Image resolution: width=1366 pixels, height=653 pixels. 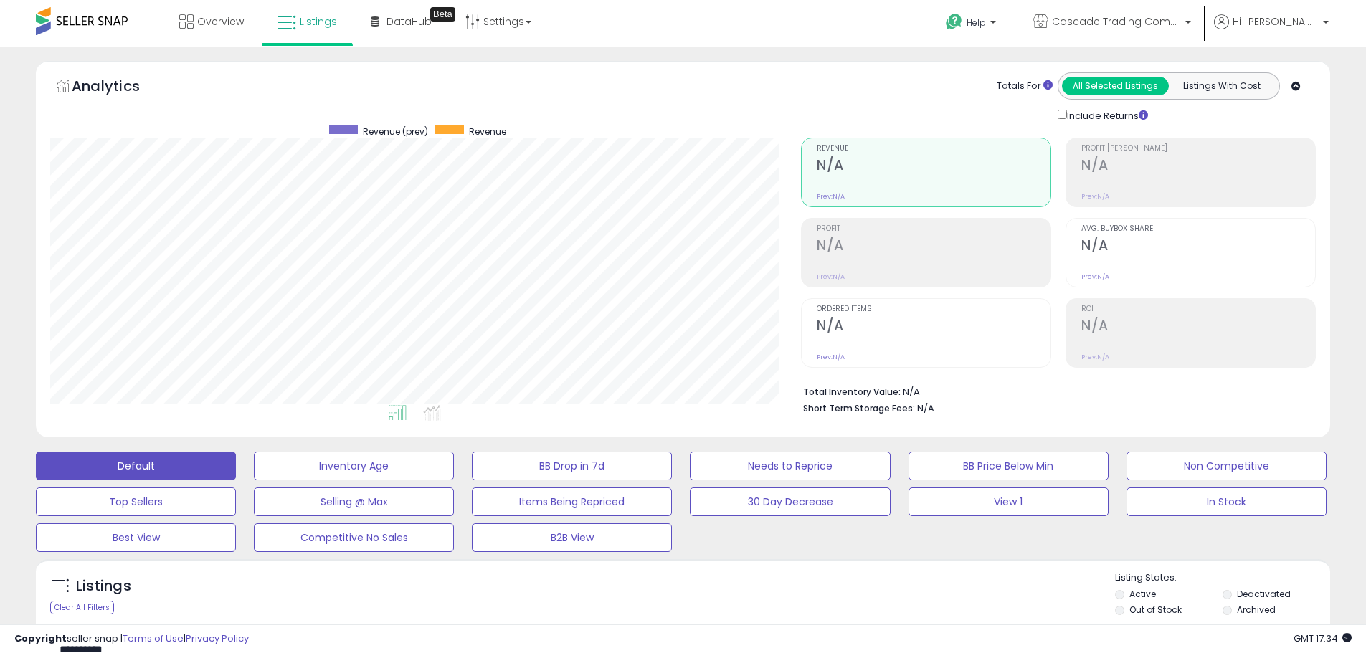 I want to click on button: 30 Day Decrease, so click(x=789, y=502).